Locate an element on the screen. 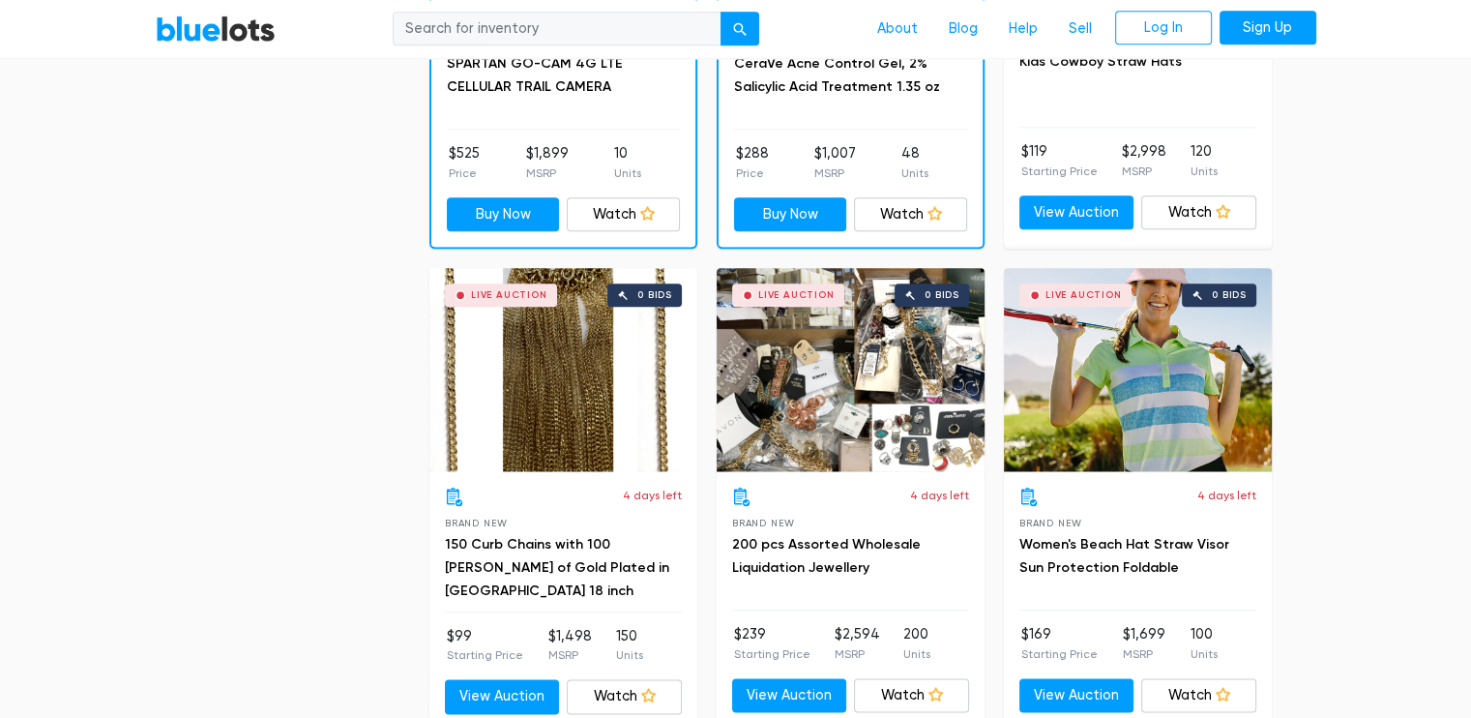  a: Sell is located at coordinates (1080, 29).